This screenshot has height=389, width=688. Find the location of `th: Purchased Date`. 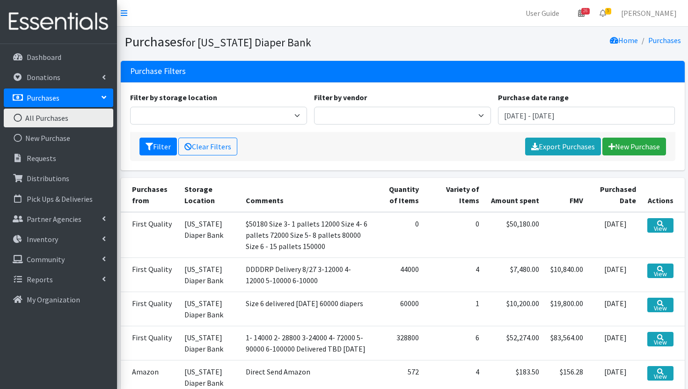

th: Purchased Date is located at coordinates (615, 195).